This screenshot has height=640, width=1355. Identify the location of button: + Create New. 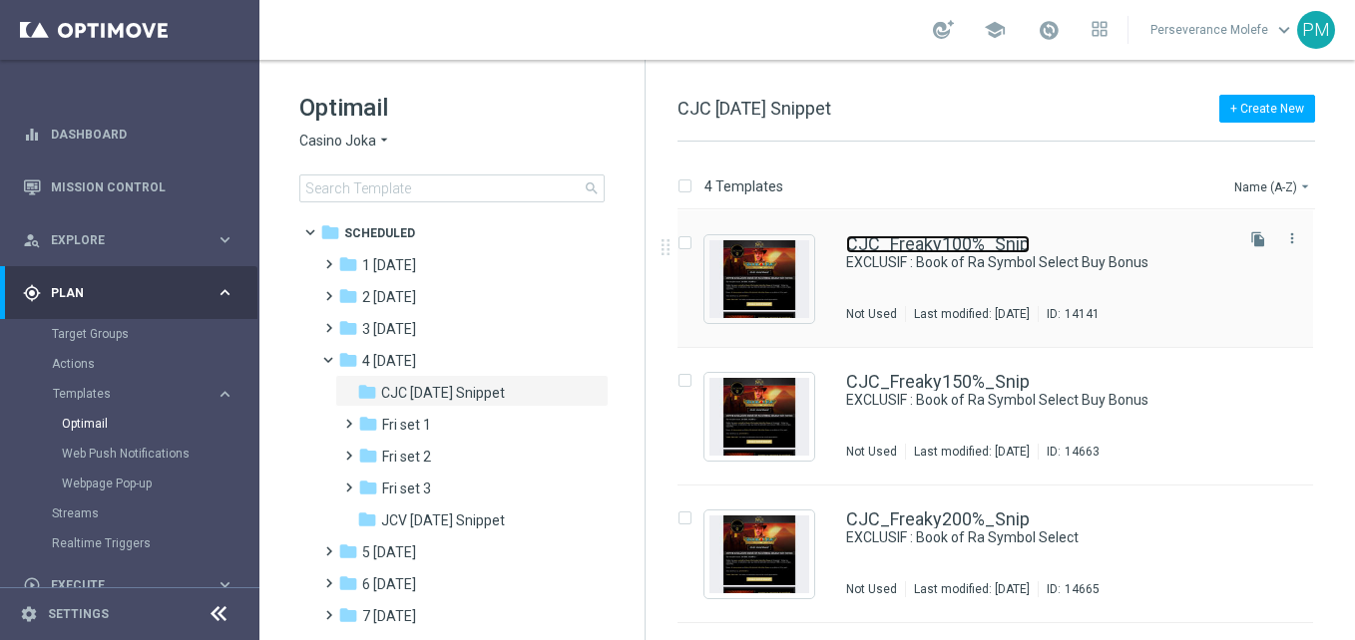
(1267, 109).